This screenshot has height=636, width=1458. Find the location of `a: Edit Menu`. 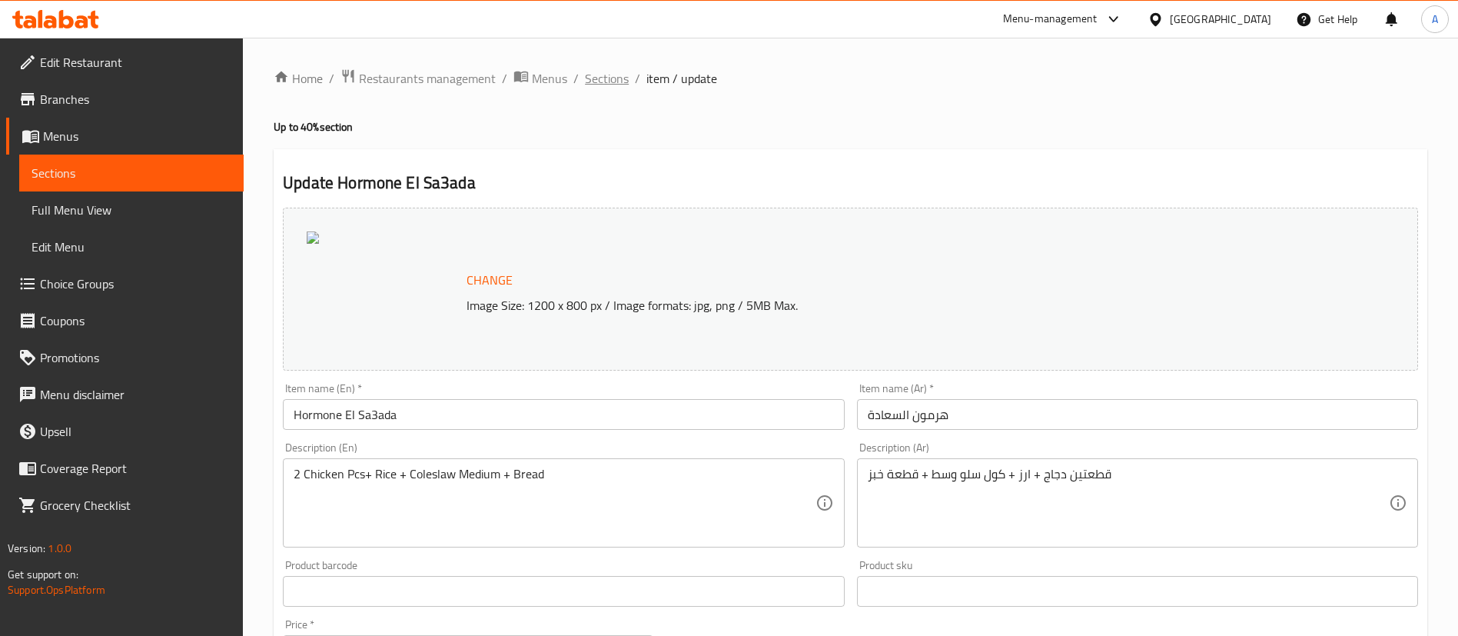

a: Edit Menu is located at coordinates (131, 247).